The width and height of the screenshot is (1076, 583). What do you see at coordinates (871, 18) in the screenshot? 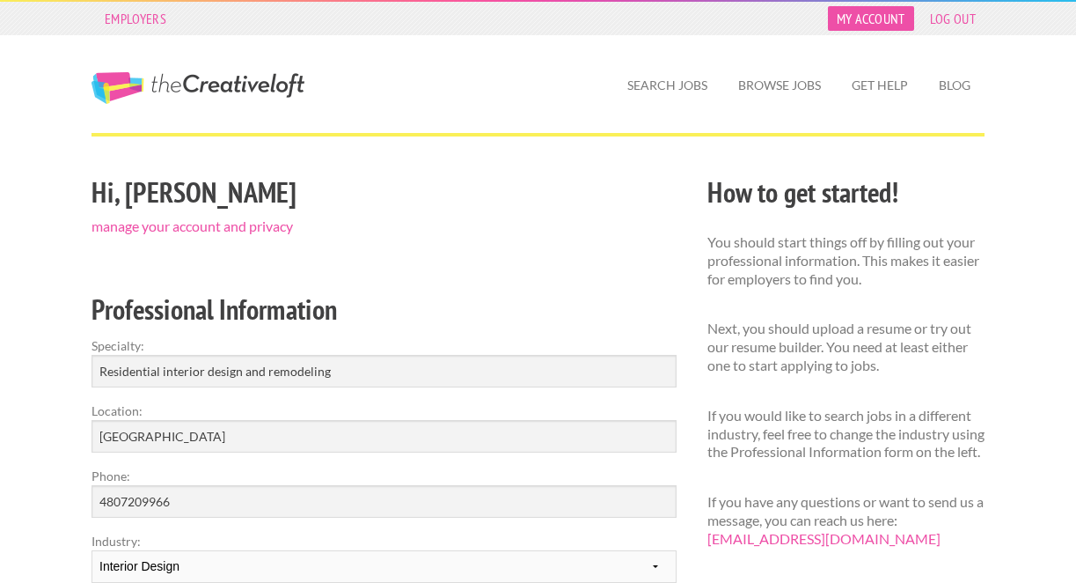
I see `a: My Account` at bounding box center [871, 18].